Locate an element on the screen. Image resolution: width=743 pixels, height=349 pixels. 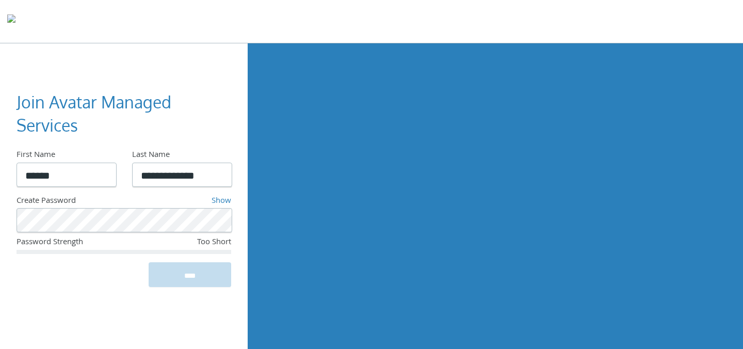
a: Show is located at coordinates (221, 201).